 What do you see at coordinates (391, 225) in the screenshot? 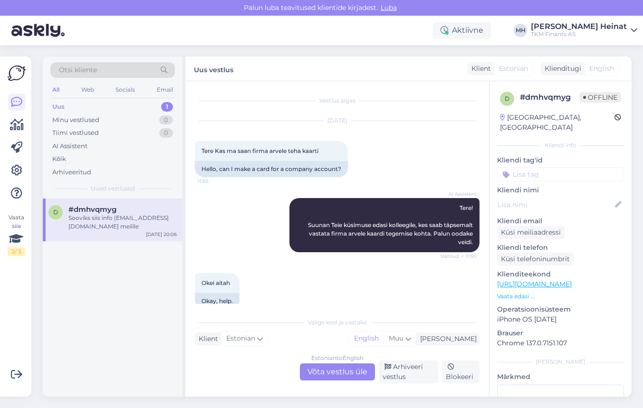
I see `span: Tere! Suunan Teie küsimuse edasi kolleegile, kes saab täpsemalt vastata firma arvele kaardi tegem...` at bounding box center [391, 225].